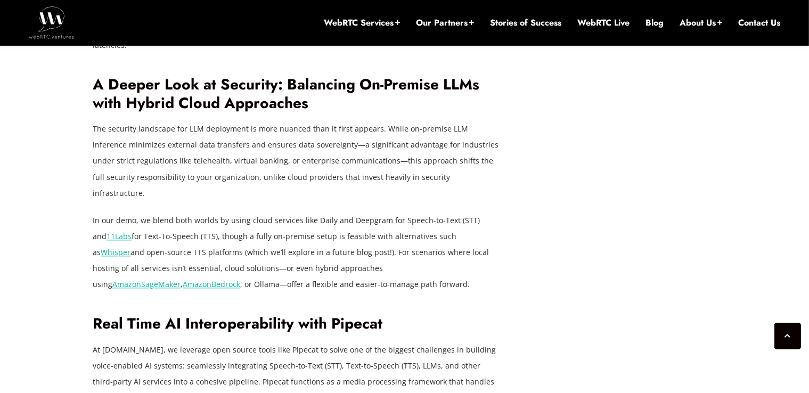  I want to click on a: 11Labs, so click(119, 236).